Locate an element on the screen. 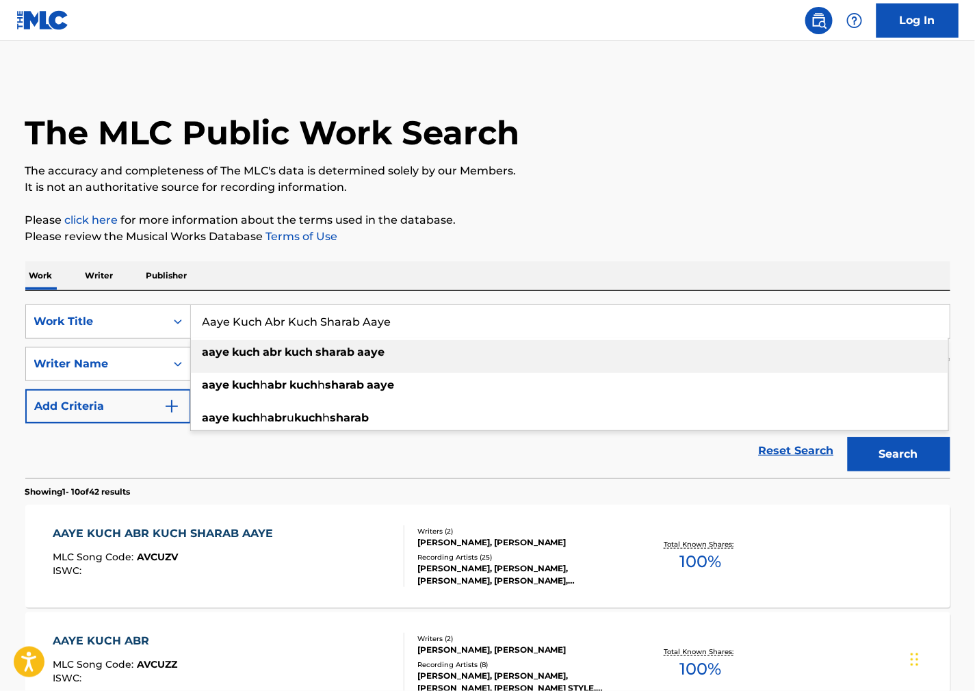  a: Reset Search is located at coordinates (796, 451).